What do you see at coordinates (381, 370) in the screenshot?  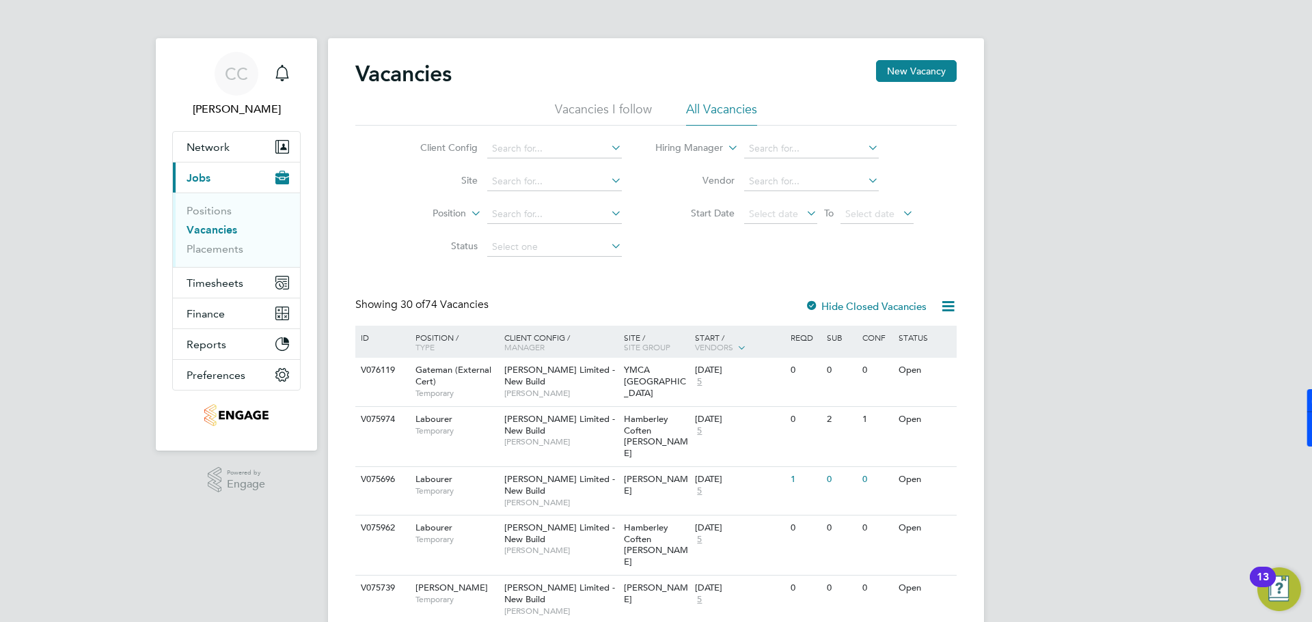 I see `div: V076119` at bounding box center [381, 370].